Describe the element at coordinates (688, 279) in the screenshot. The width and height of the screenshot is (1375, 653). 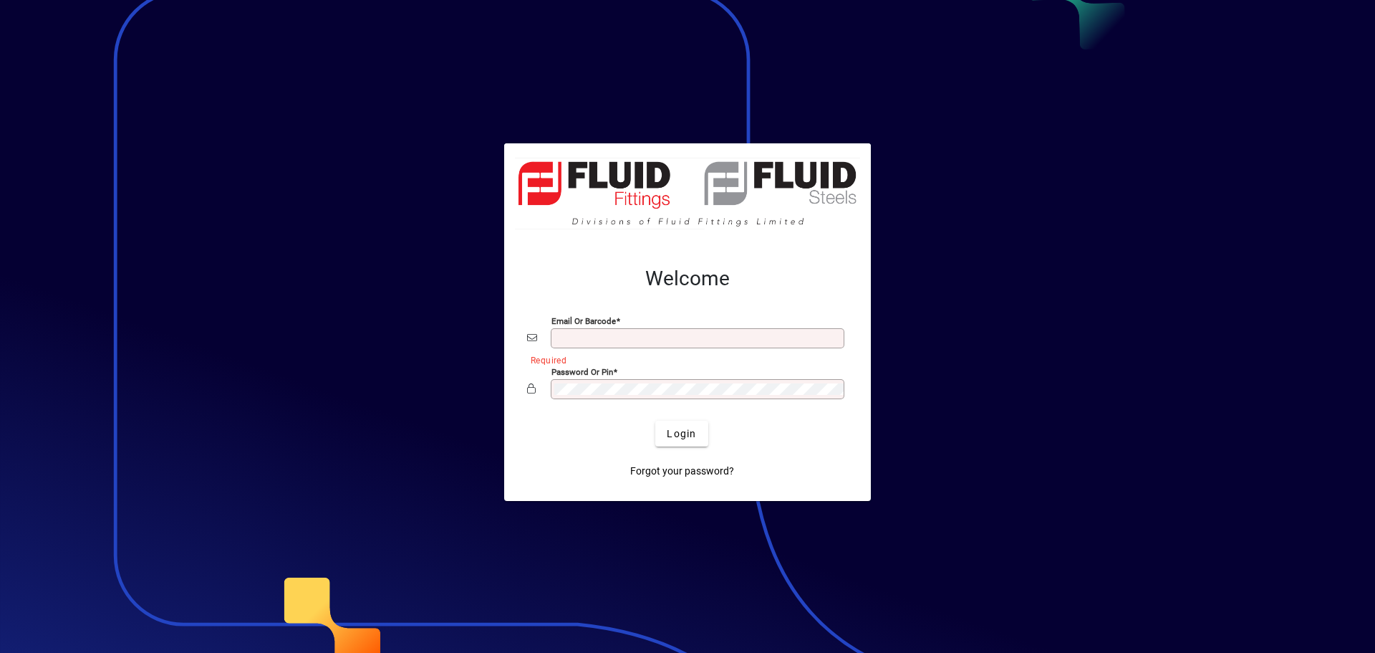
I see `h2: Welcome` at that location.